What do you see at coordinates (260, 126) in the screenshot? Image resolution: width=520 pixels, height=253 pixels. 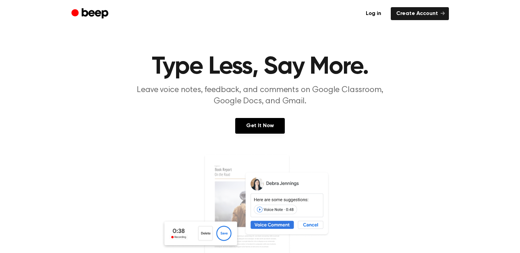 I see `a: Get It Now` at bounding box center [260, 126].